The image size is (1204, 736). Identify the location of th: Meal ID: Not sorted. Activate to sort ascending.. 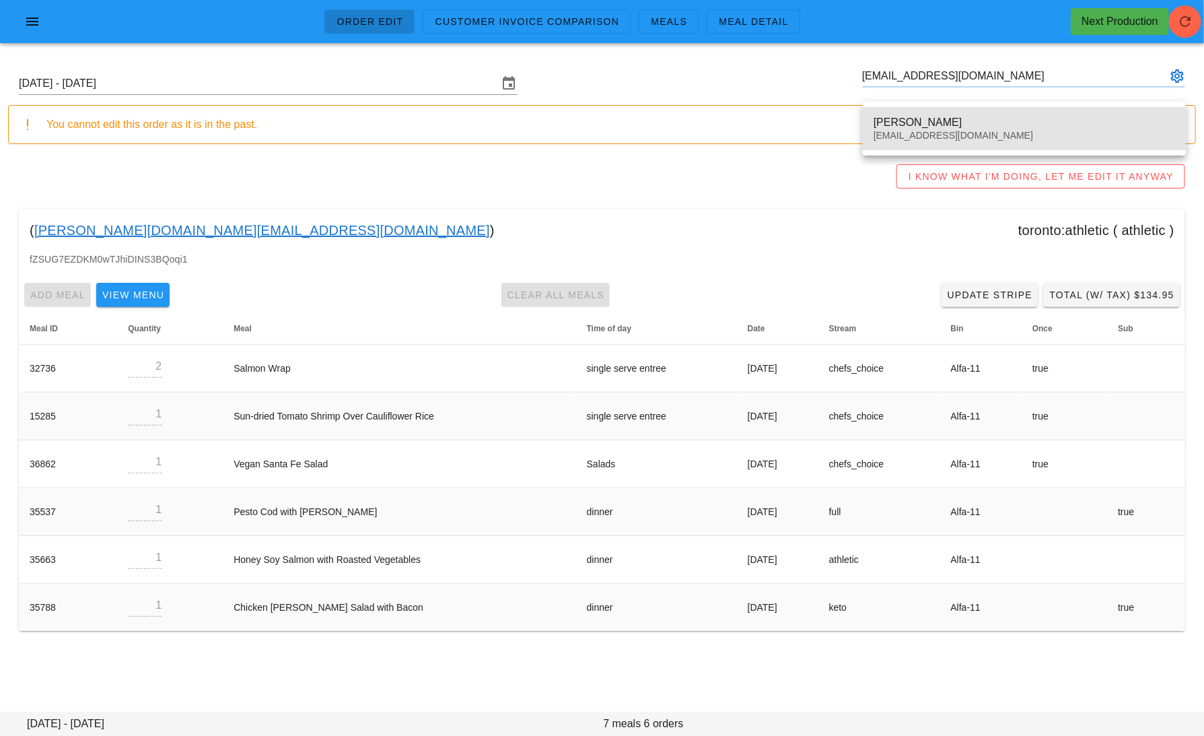
(68, 329).